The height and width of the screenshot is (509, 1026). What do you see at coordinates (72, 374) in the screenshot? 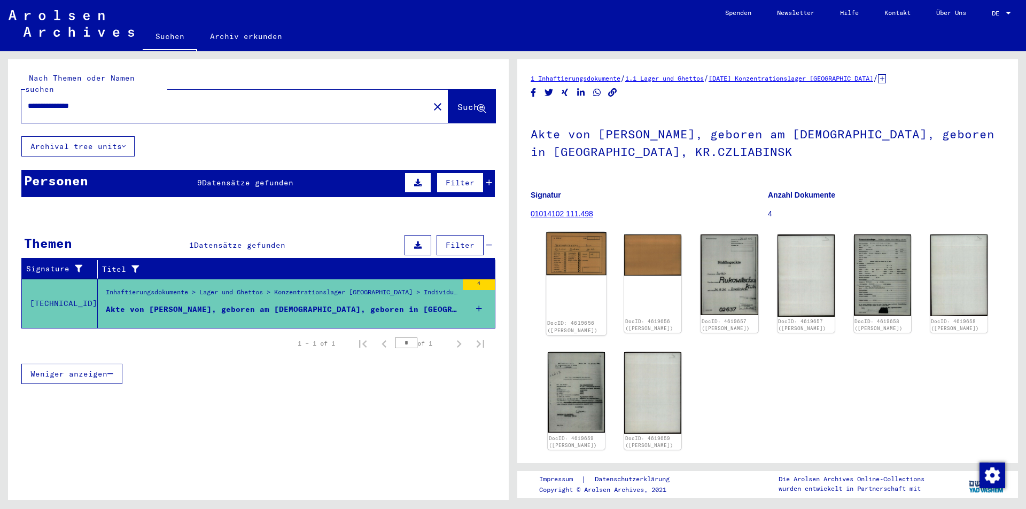
I see `button: Weniger anzeigen` at bounding box center [72, 374].